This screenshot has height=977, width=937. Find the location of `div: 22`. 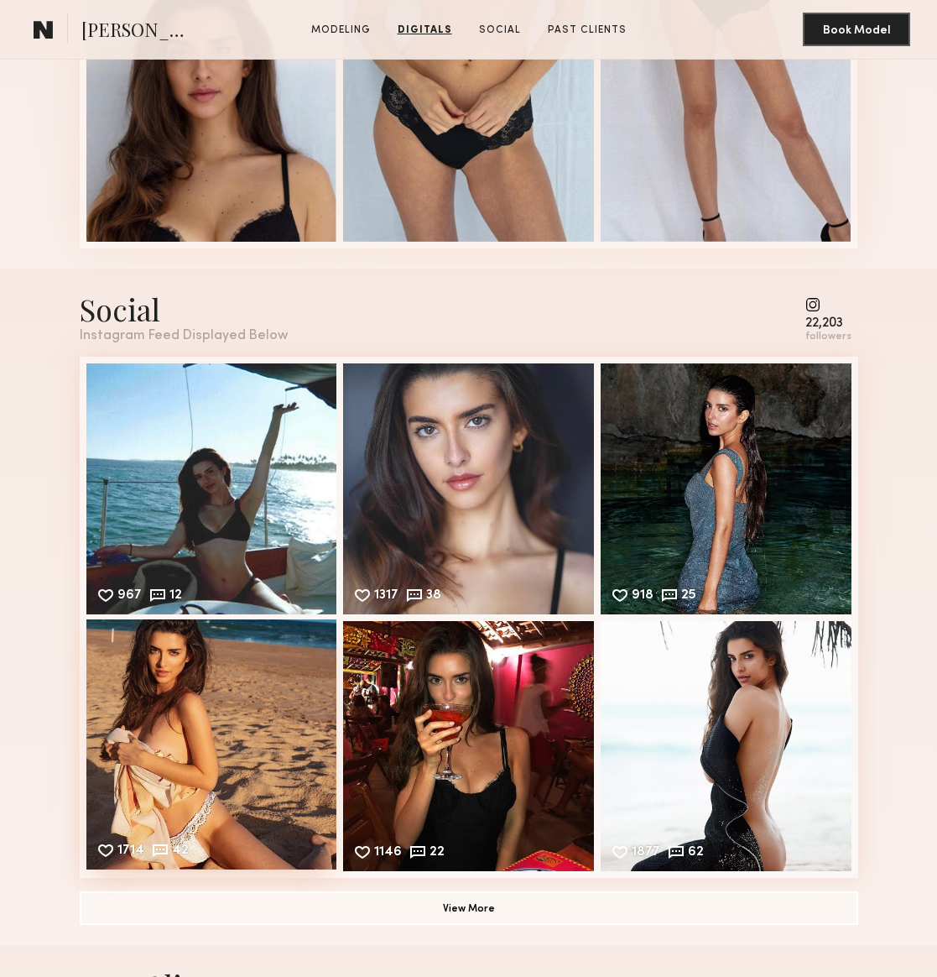

div: 22 is located at coordinates (437, 854).